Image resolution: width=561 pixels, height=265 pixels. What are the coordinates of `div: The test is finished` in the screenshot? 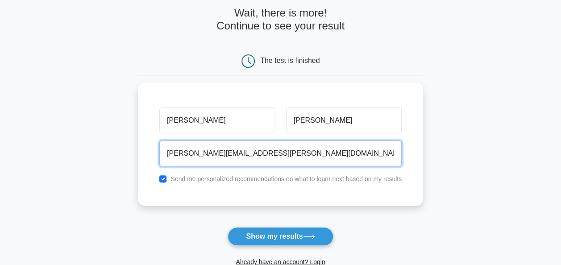 It's located at (290, 60).